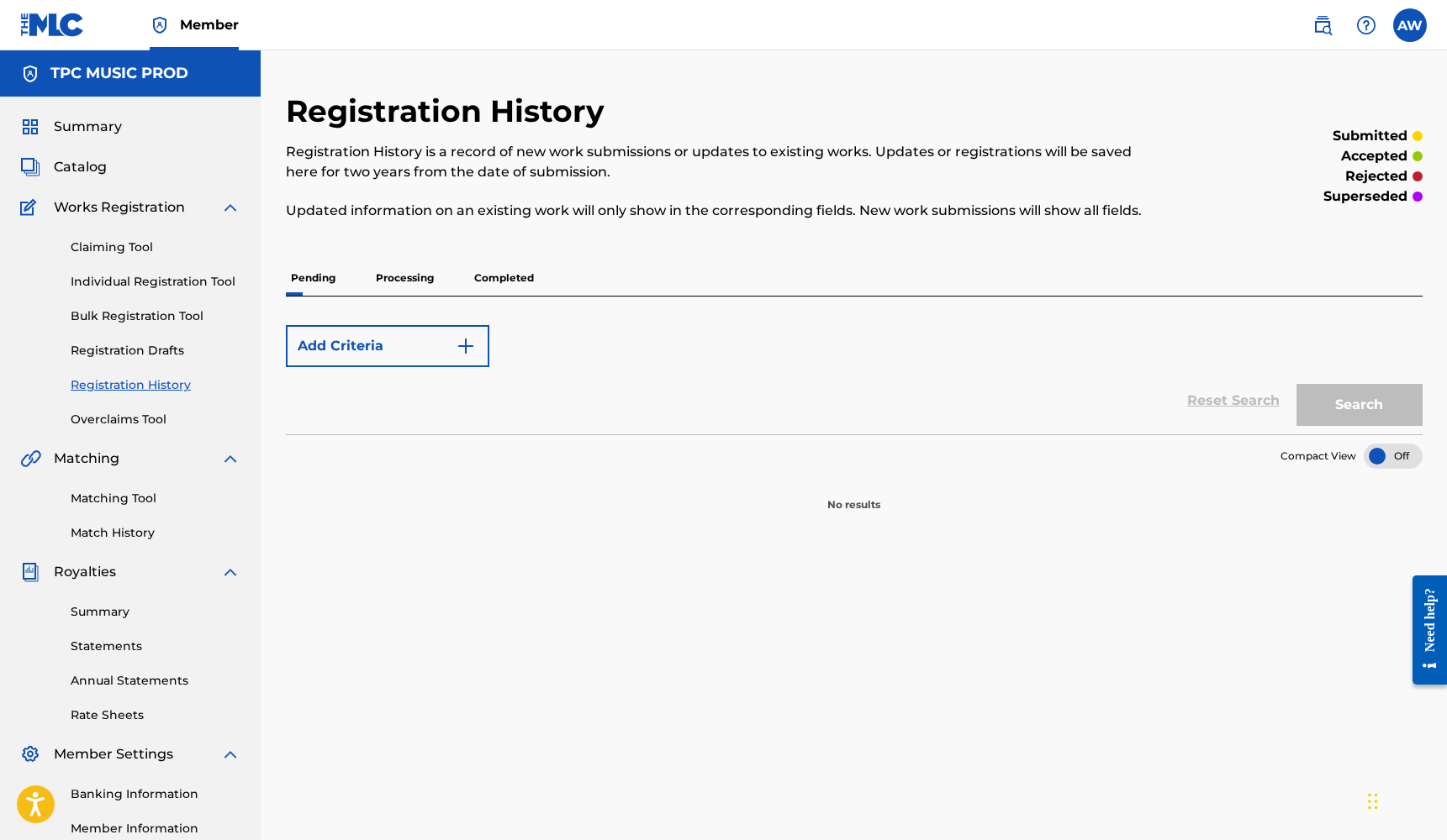 The height and width of the screenshot is (840, 1447). Describe the element at coordinates (155, 533) in the screenshot. I see `a: Match History` at that location.